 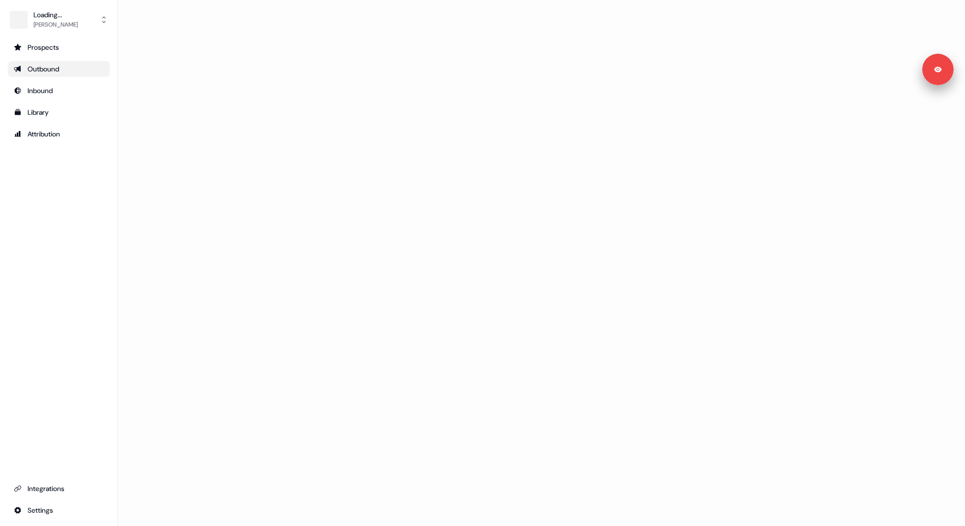 I want to click on a: Go to attribution, so click(x=59, y=134).